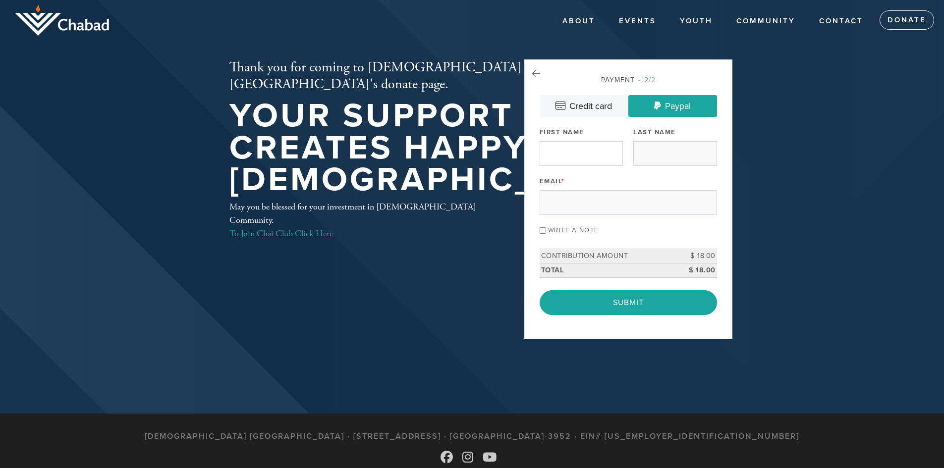  Describe the element at coordinates (628, 80) in the screenshot. I see `div: Payment` at that location.